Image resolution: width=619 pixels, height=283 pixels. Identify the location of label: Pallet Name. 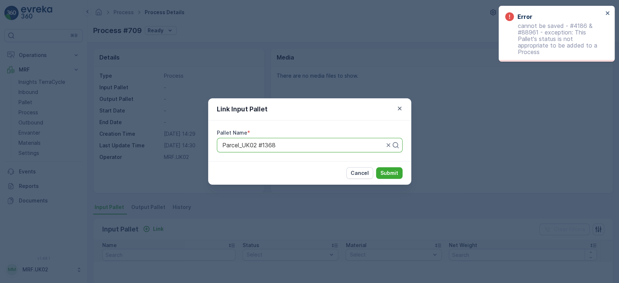
(232, 132).